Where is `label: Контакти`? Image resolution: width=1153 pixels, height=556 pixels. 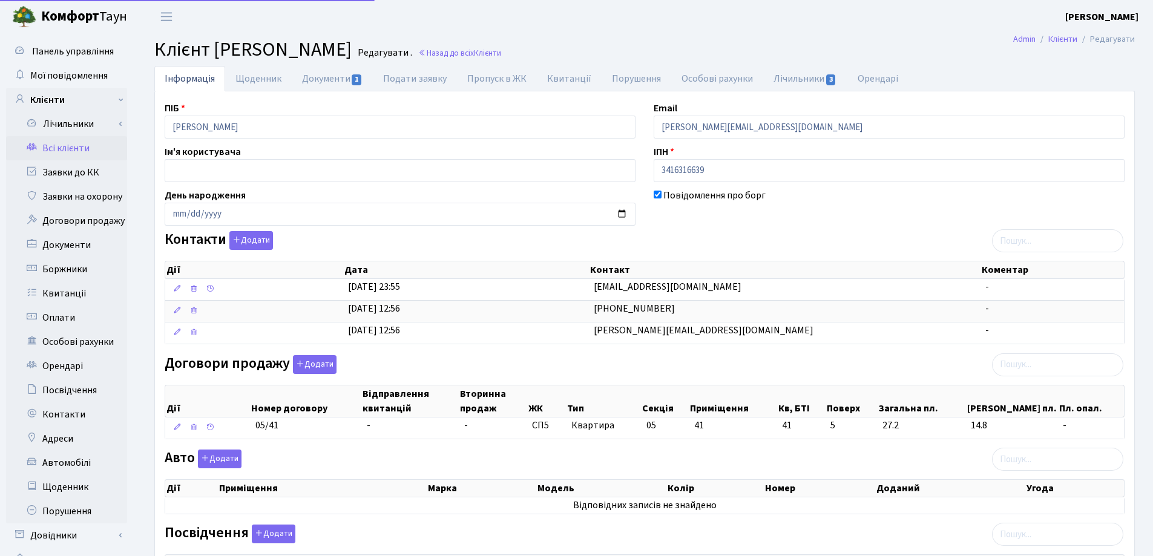 label: Контакти is located at coordinates (219, 240).